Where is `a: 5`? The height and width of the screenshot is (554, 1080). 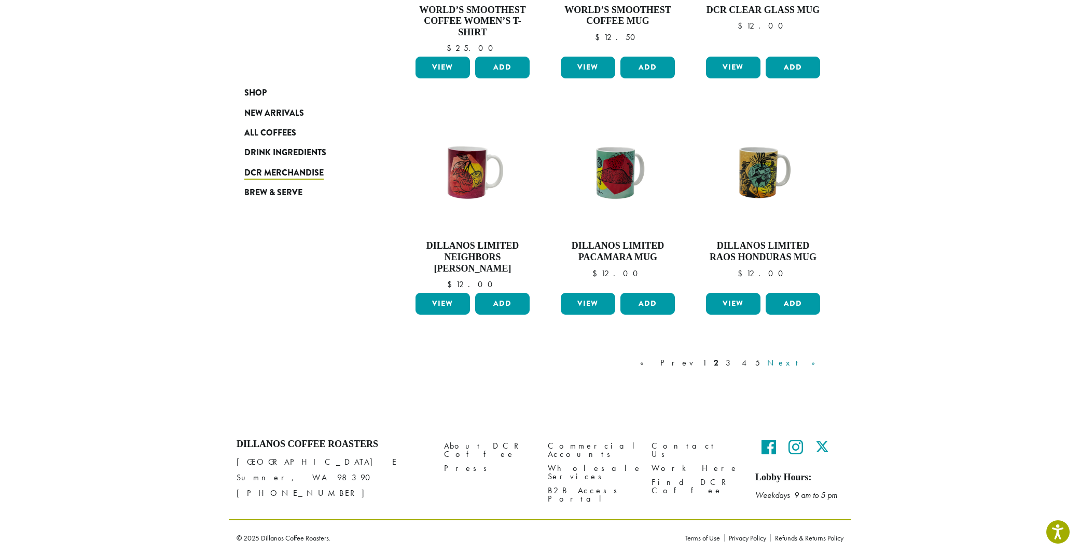
a: 5 is located at coordinates (758, 363).